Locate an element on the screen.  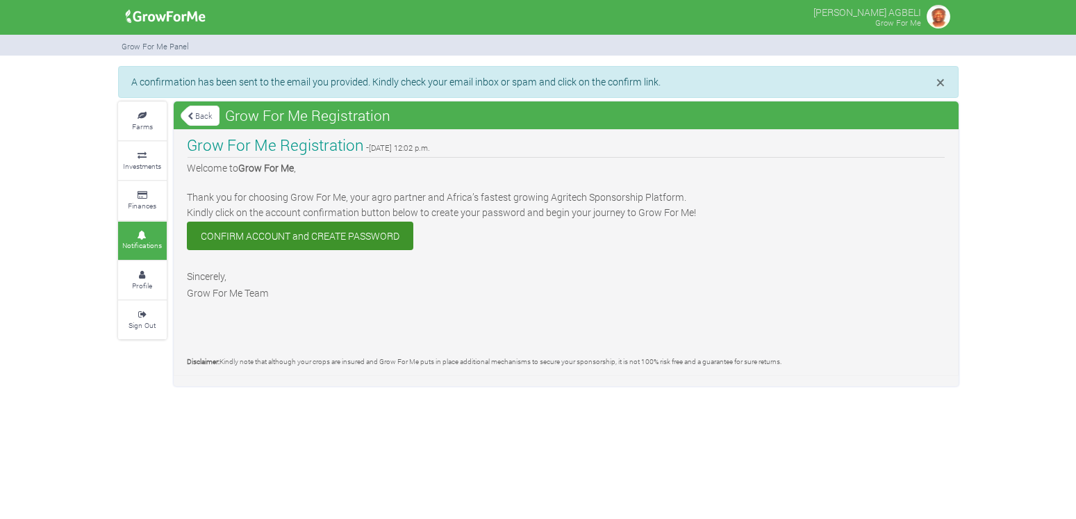
a: Sign Out is located at coordinates (142, 319).